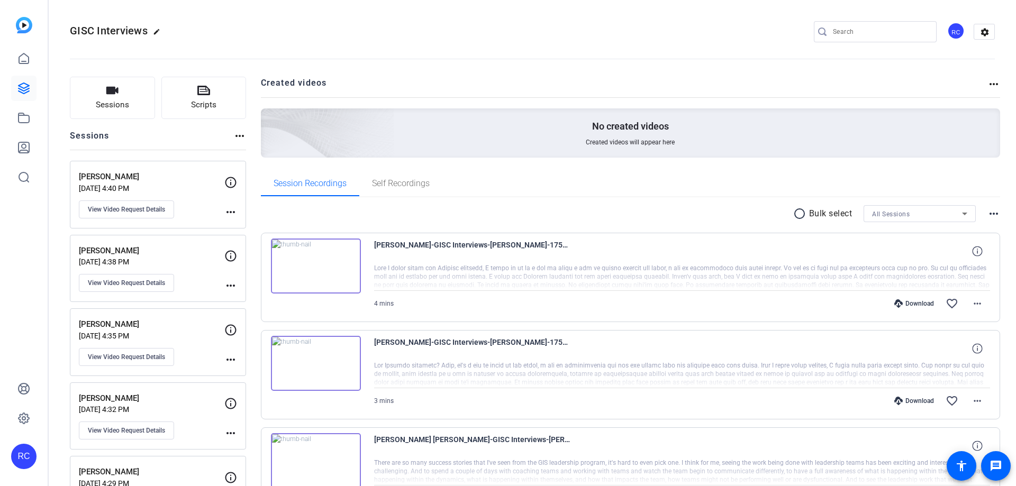 The image size is (1016, 486). I want to click on p: No created videos, so click(630, 126).